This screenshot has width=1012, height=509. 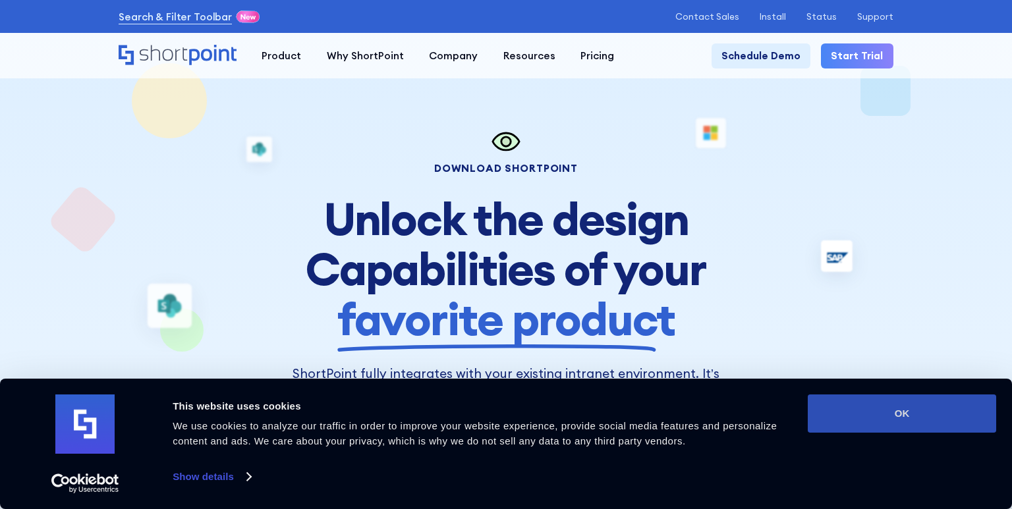 I want to click on a: Start Trial, so click(x=857, y=56).